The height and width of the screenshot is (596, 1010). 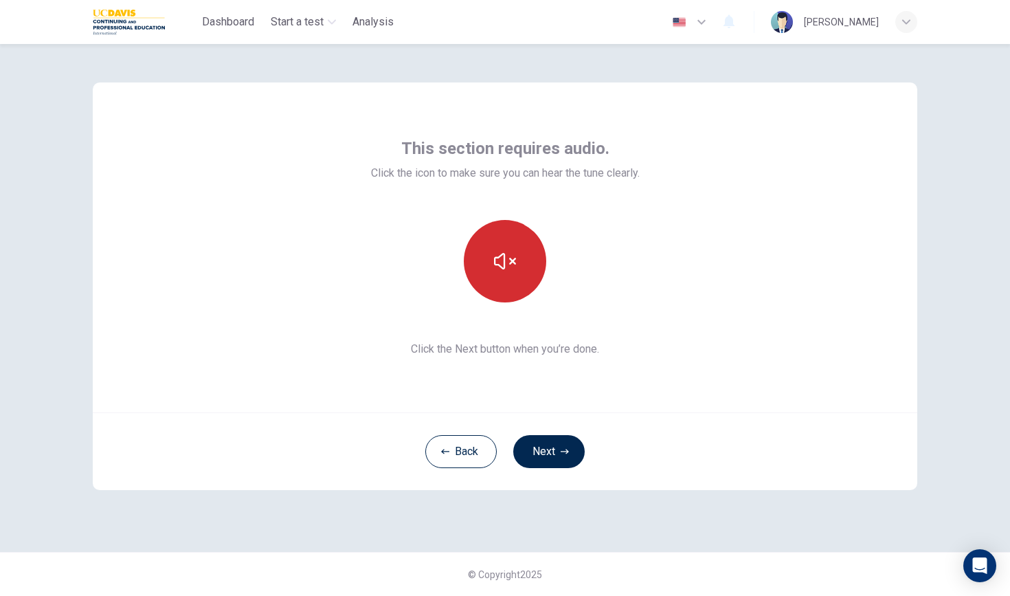 What do you see at coordinates (144, 22) in the screenshot?
I see `a: UC Davis logo` at bounding box center [144, 22].